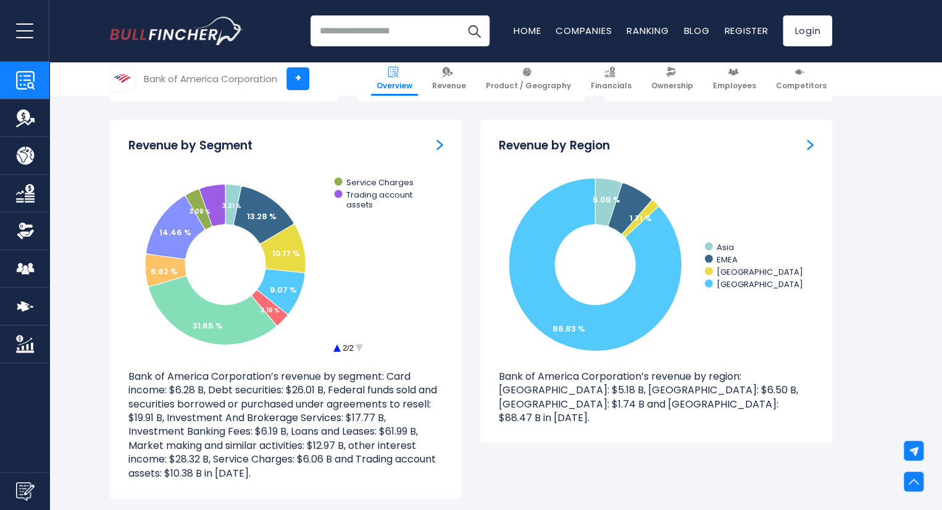  Describe the element at coordinates (641, 217) in the screenshot. I see `text: 1.71 %` at that location.